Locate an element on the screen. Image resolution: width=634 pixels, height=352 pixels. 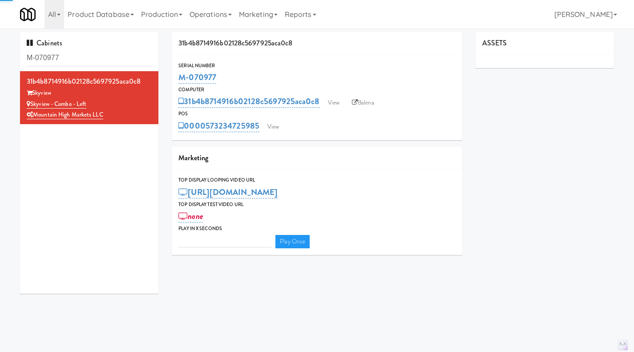
span: ASSETS is located at coordinates (494, 43).